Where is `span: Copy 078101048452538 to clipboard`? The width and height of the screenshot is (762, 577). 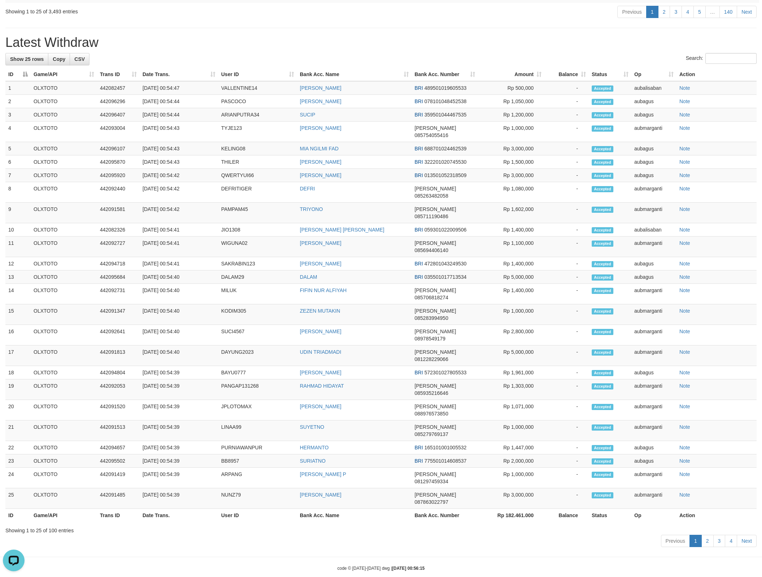 span: Copy 078101048452538 to clipboard is located at coordinates (445, 101).